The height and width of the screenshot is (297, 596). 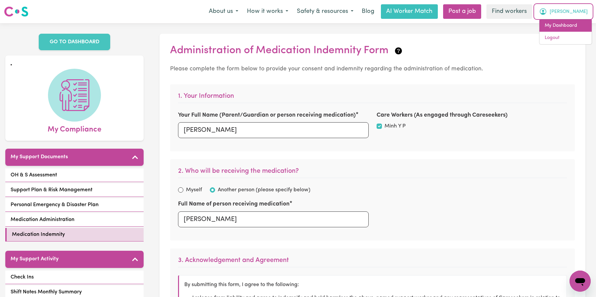 I want to click on a: Blog, so click(x=368, y=12).